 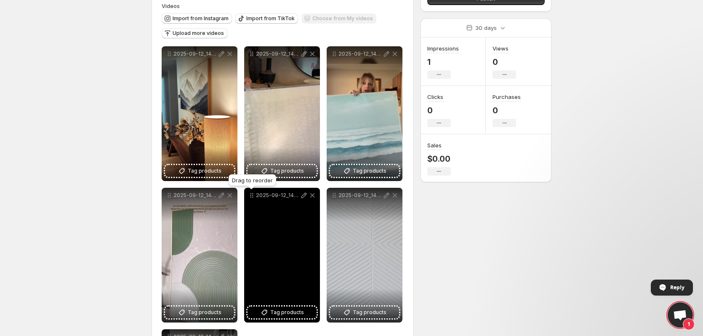 What do you see at coordinates (443, 62) in the screenshot?
I see `p: 1` at bounding box center [443, 62].